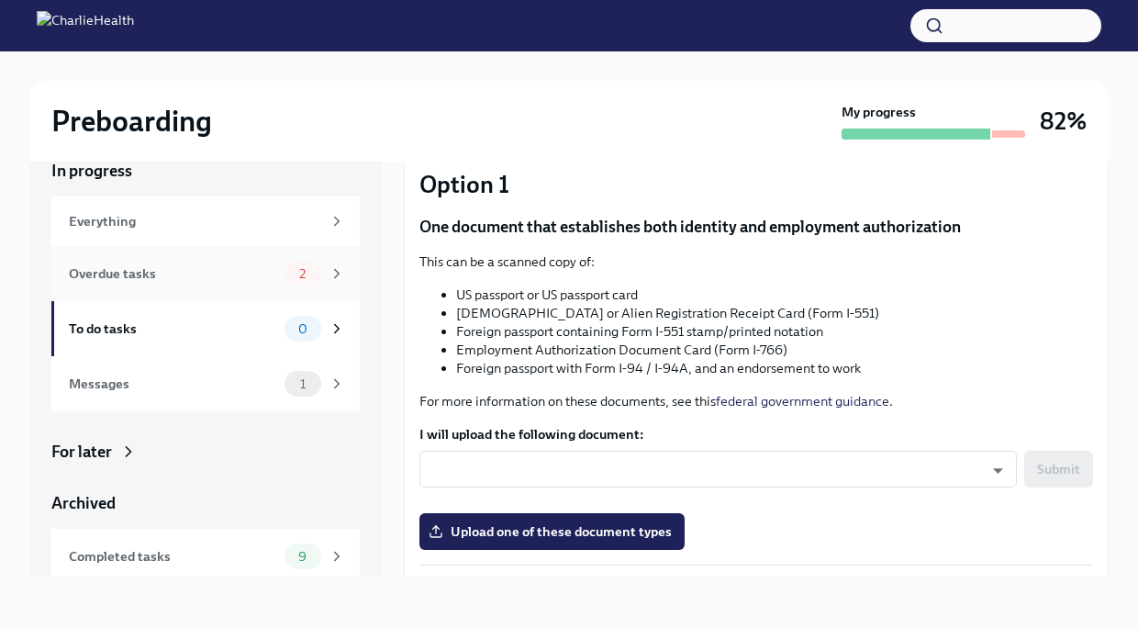 The height and width of the screenshot is (628, 1138). What do you see at coordinates (206, 384) in the screenshot?
I see `a: Messages1` at bounding box center [206, 384].